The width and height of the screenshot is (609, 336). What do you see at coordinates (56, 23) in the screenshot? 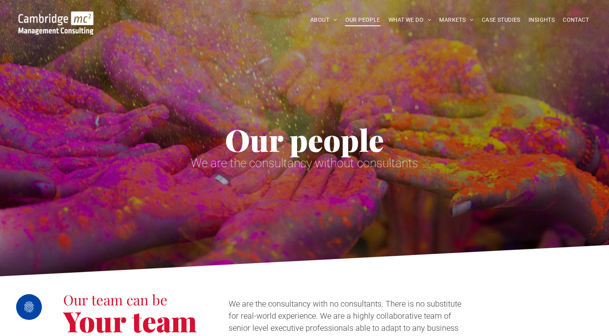
I see `img: Go to Homepage` at bounding box center [56, 23].